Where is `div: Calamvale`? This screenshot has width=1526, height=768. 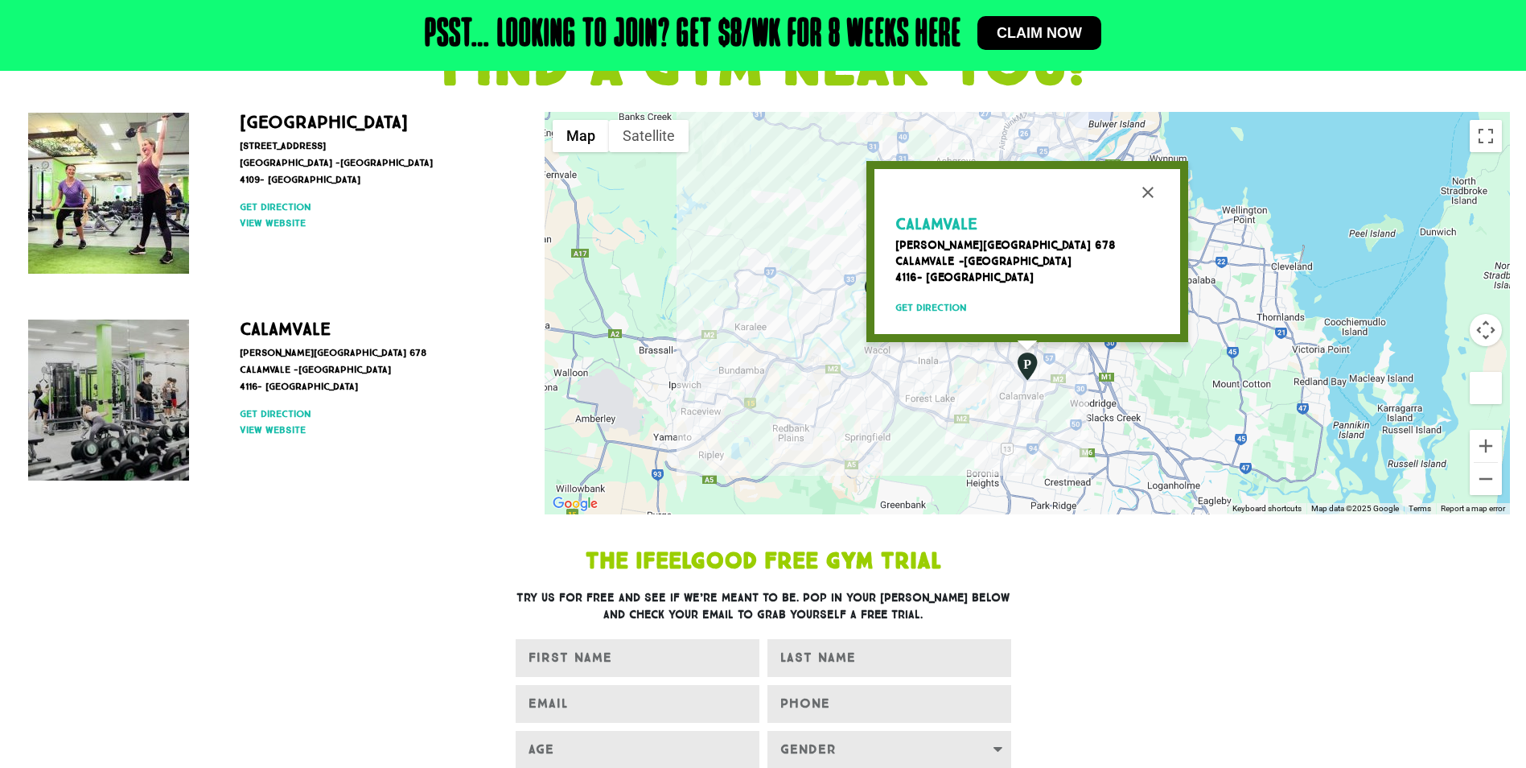 div: Calamvale is located at coordinates (1027, 366).